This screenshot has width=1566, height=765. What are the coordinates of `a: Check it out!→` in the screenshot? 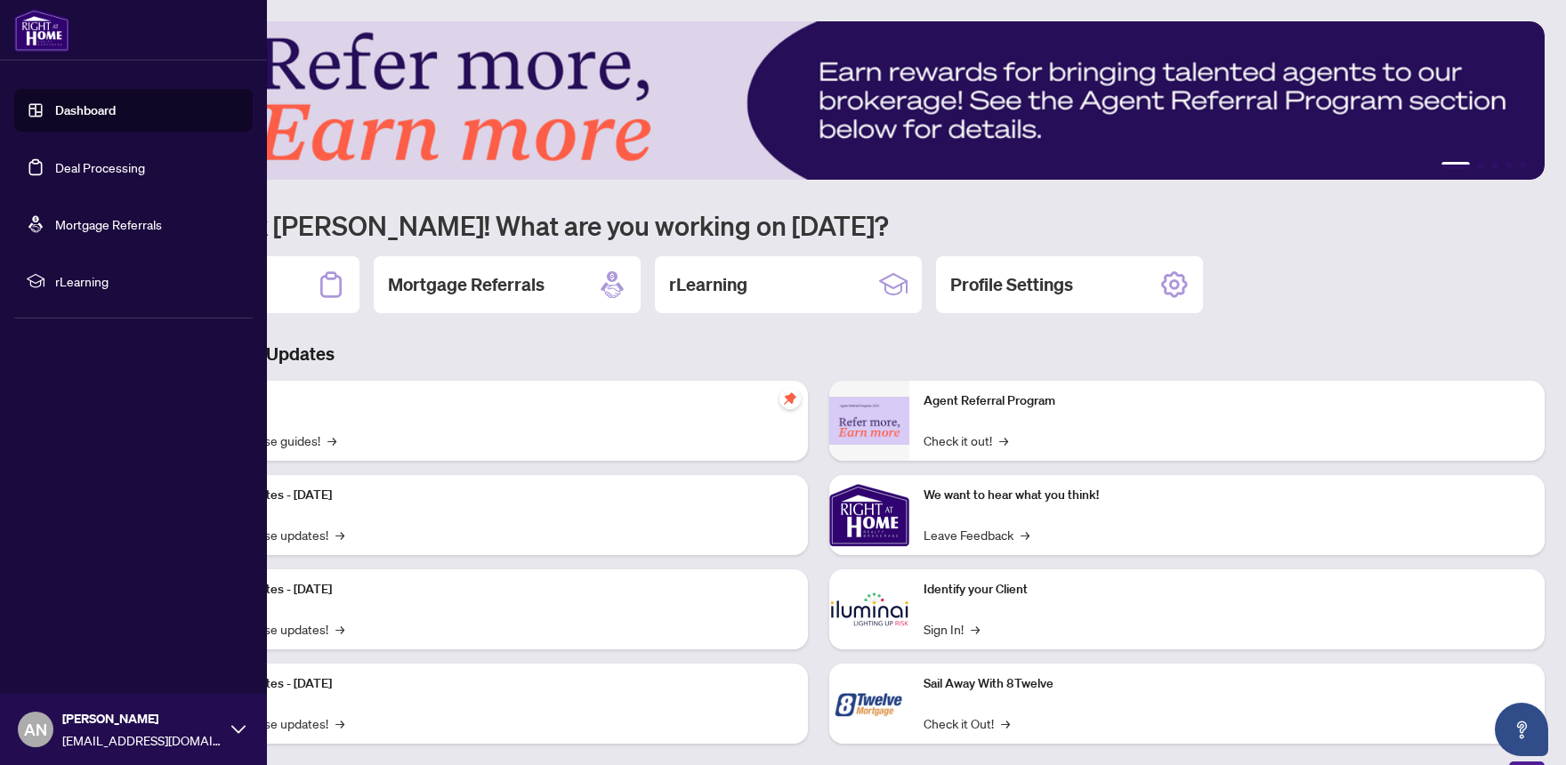 It's located at (966, 441).